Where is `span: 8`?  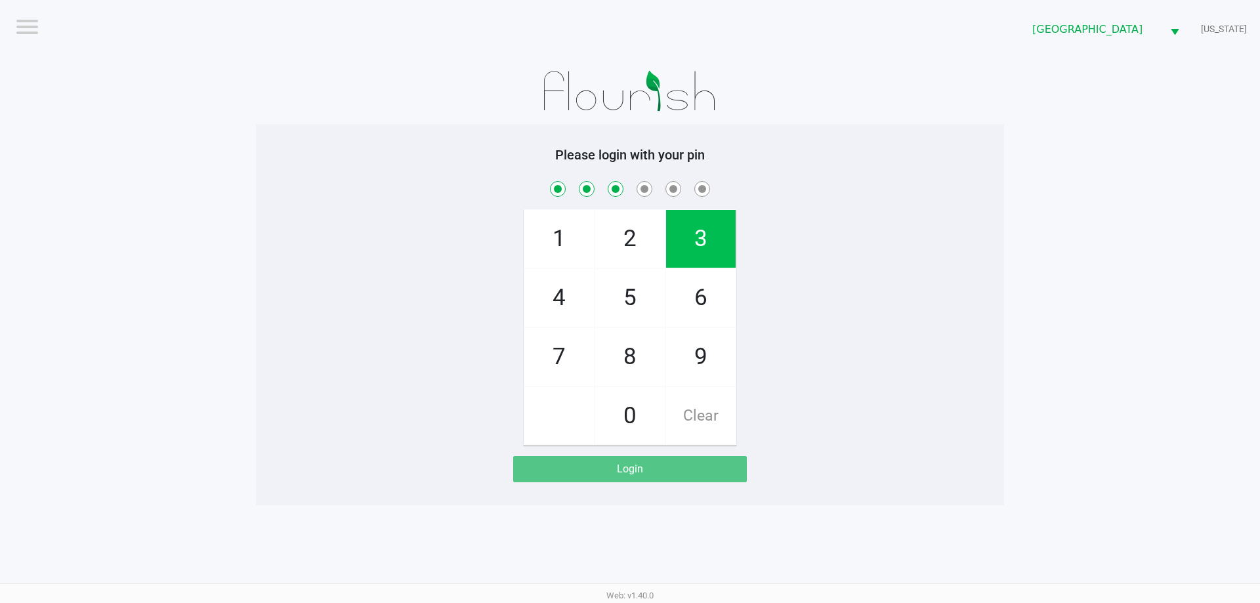
span: 8 is located at coordinates (630, 357).